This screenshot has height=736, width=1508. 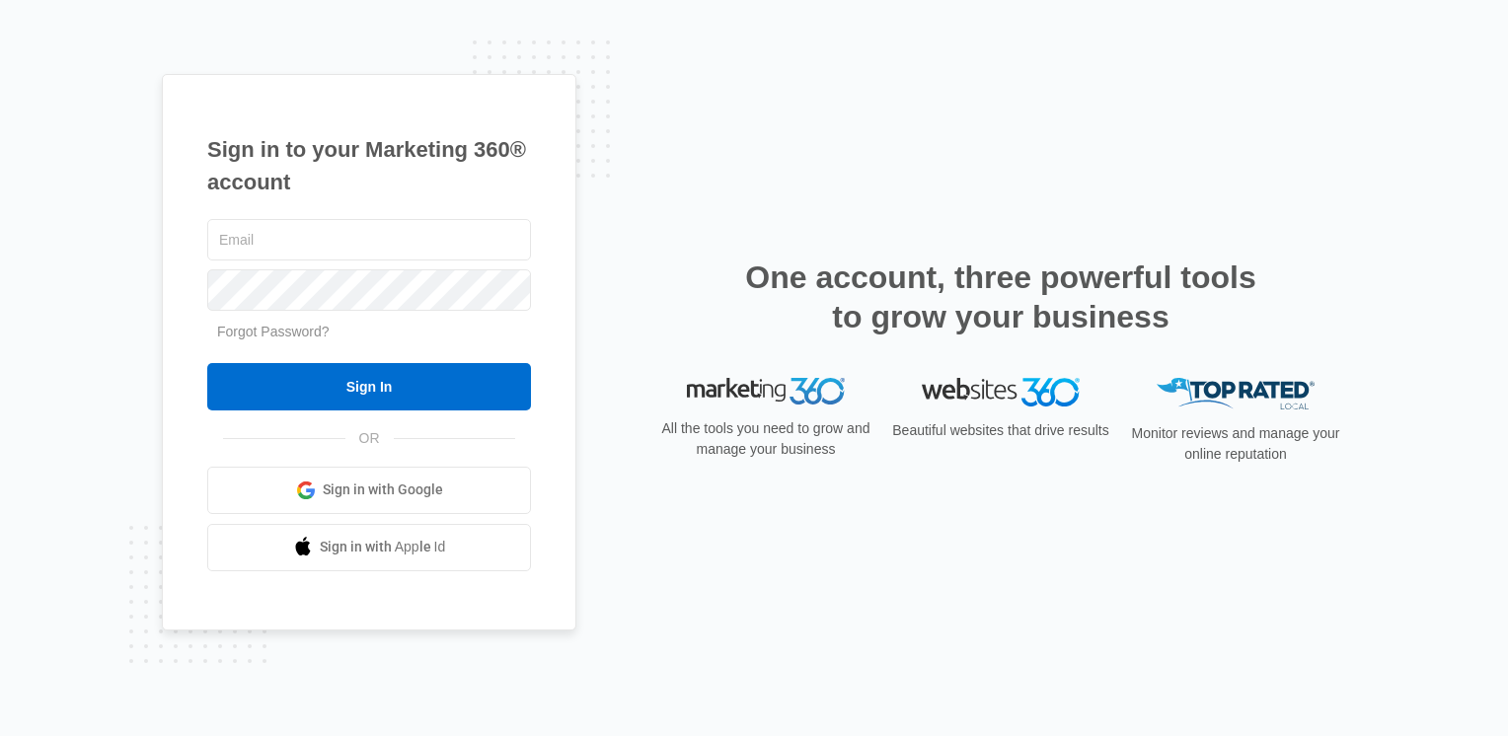 I want to click on a: Forgot Password?, so click(x=273, y=332).